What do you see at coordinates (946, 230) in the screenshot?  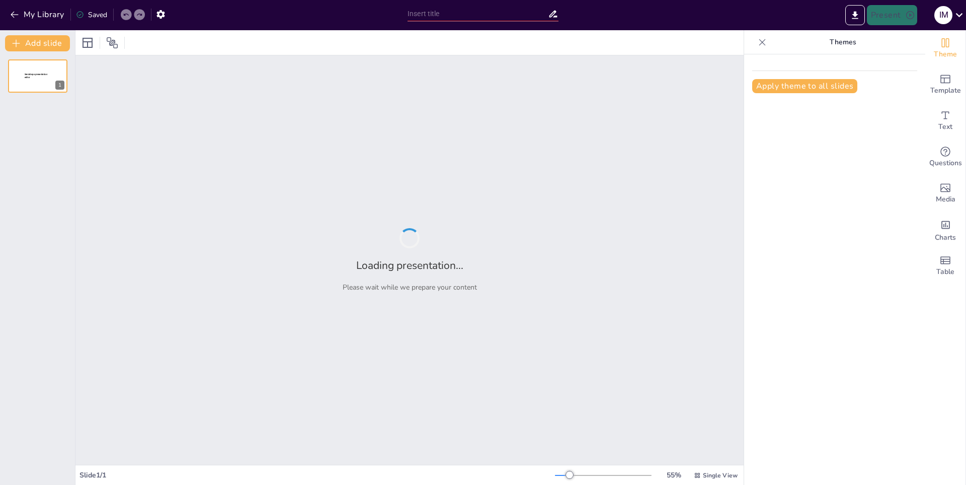 I see `div: Add charts and graphs` at bounding box center [946, 230].